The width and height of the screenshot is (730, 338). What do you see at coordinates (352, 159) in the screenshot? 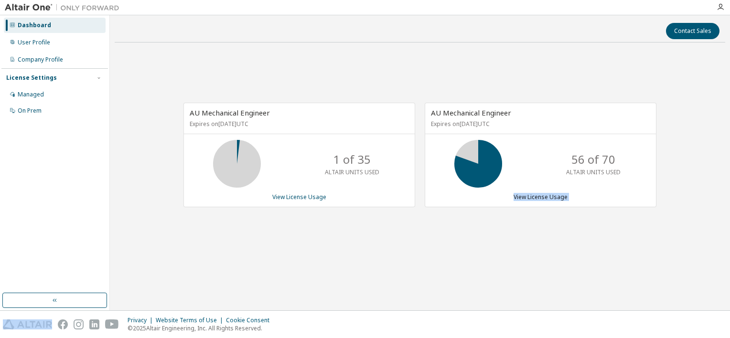
I see `p: 1 of 35` at bounding box center [352, 159].